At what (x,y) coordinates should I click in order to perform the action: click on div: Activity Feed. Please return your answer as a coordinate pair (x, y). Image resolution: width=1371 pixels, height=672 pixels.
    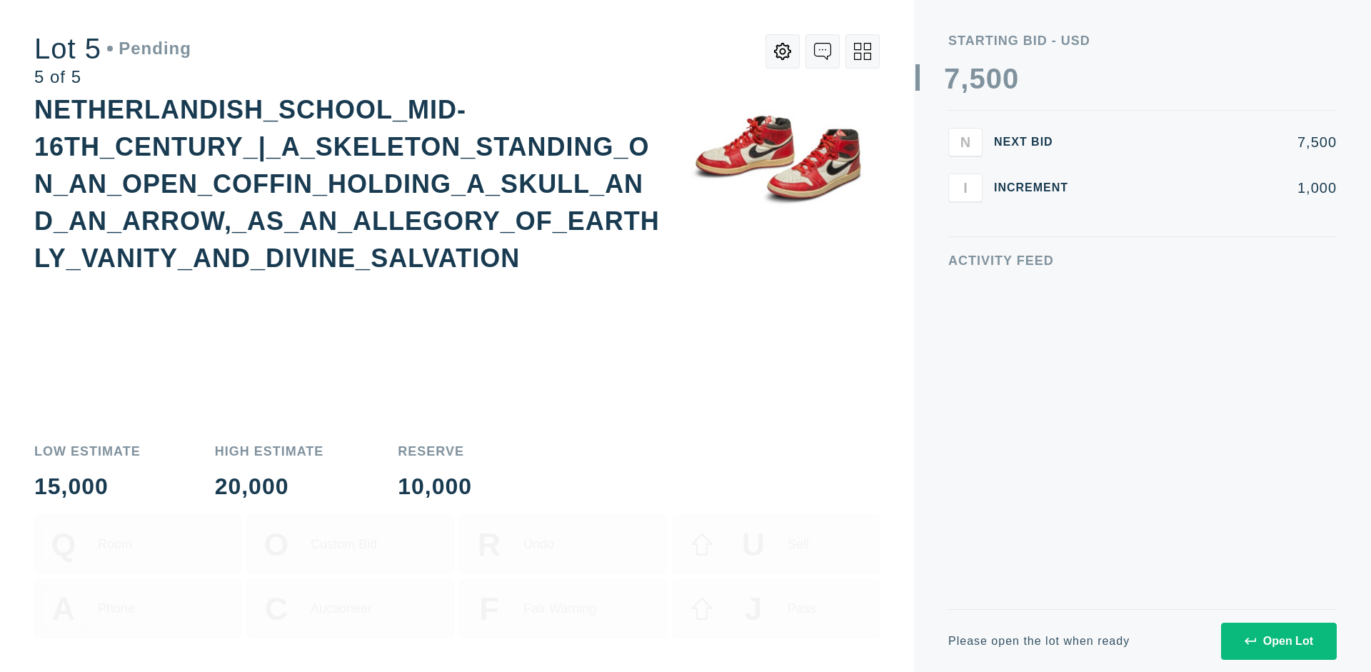
    Looking at the image, I should click on (1142, 261).